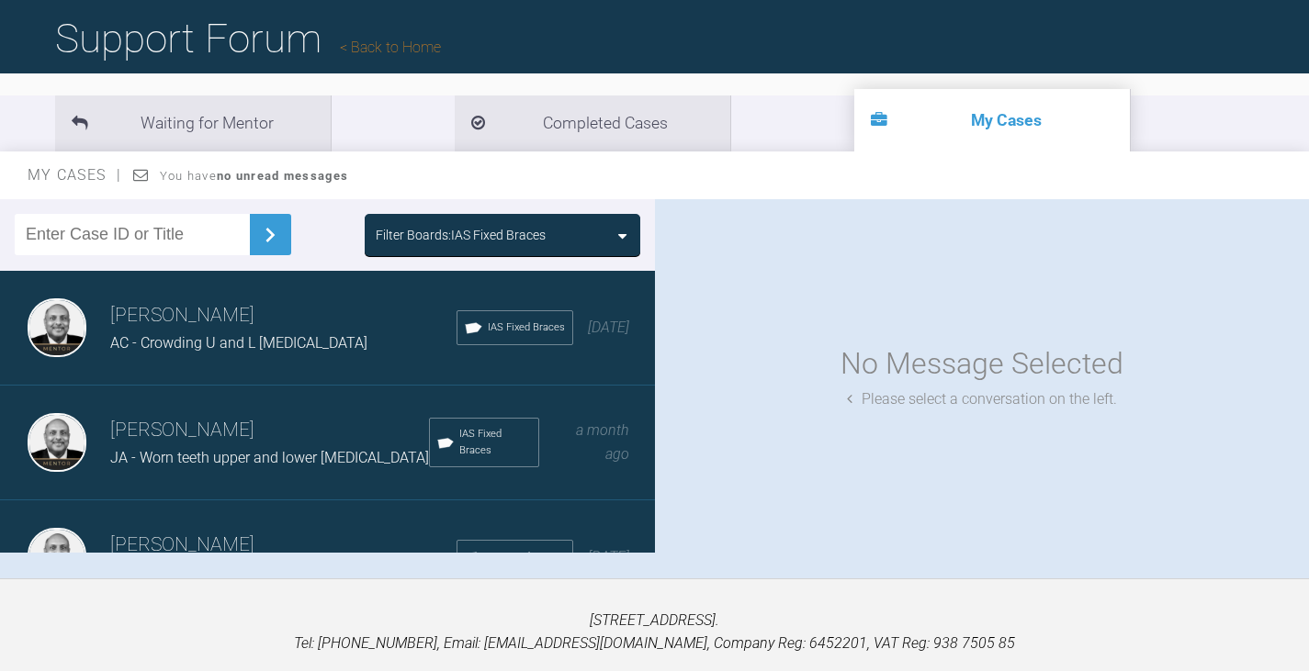  Describe the element at coordinates (282, 175) in the screenshot. I see `strong: no unread messages` at that location.